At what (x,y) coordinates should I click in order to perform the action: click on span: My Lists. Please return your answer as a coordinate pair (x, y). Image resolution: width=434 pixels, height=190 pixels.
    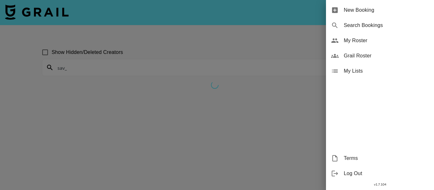
    Looking at the image, I should click on (386, 71).